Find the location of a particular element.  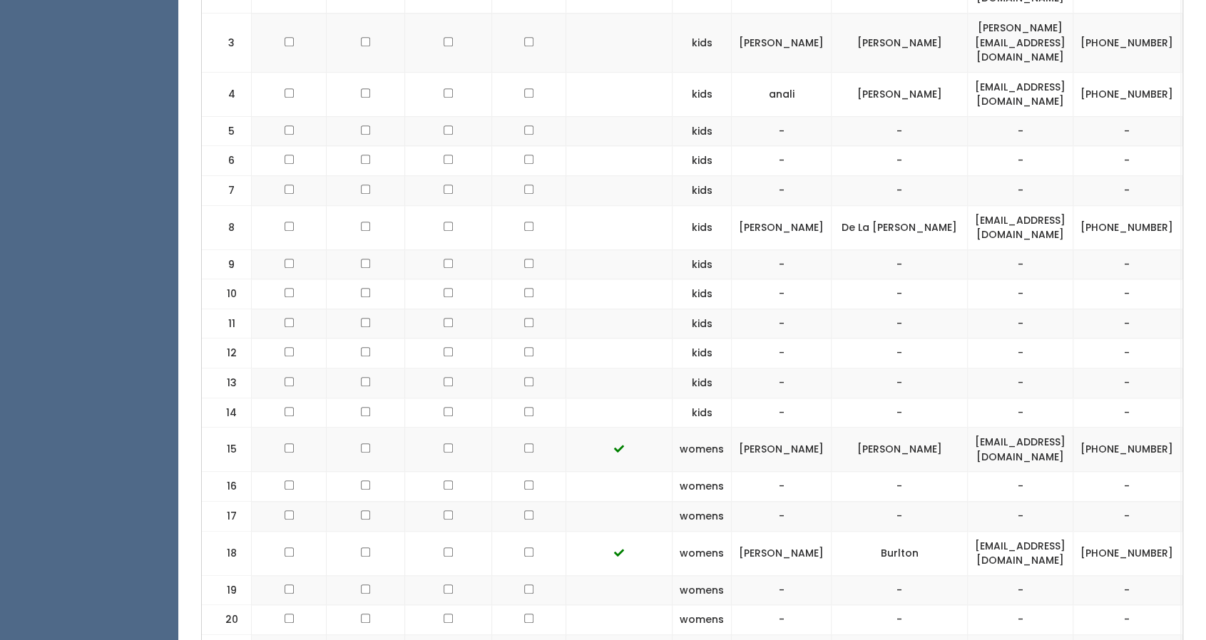

td: 18 is located at coordinates (227, 553).